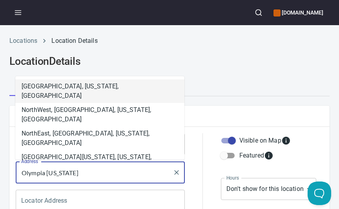 The height and width of the screenshot is (209, 339). Describe the element at coordinates (298, 13) in the screenshot. I see `div: Manage your apps` at that location.